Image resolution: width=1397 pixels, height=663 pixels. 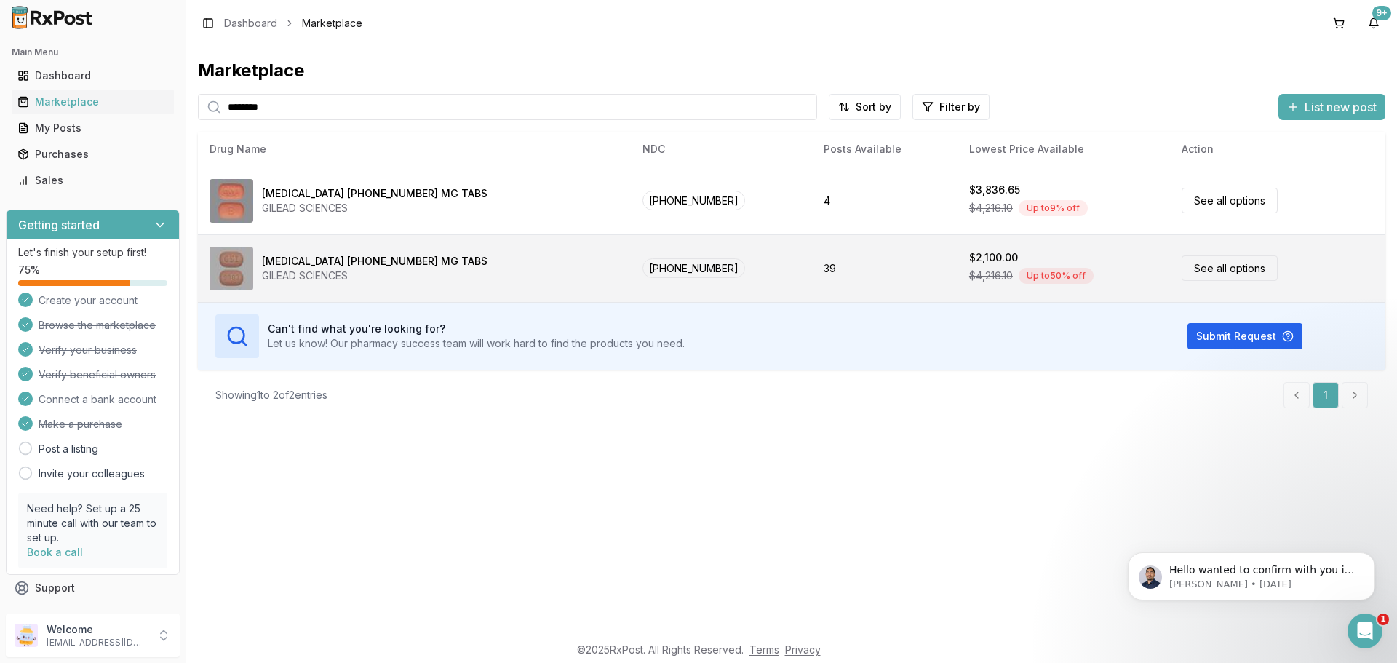 What do you see at coordinates (88, 301) in the screenshot?
I see `span: Create your account` at bounding box center [88, 301].